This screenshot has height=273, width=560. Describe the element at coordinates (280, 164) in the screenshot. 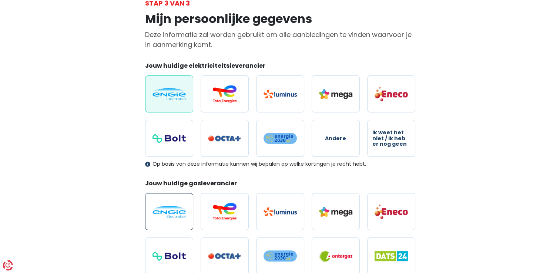

I see `div: Op basis van deze informatie kunnen wij bepalen op welke kortingen je recht hebt.` at that location.